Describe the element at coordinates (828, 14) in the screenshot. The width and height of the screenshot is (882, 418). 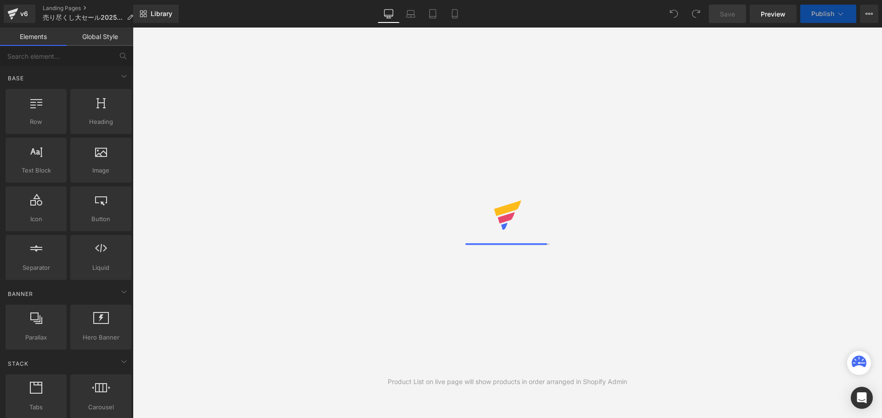
I see `button: Publish` at that location.